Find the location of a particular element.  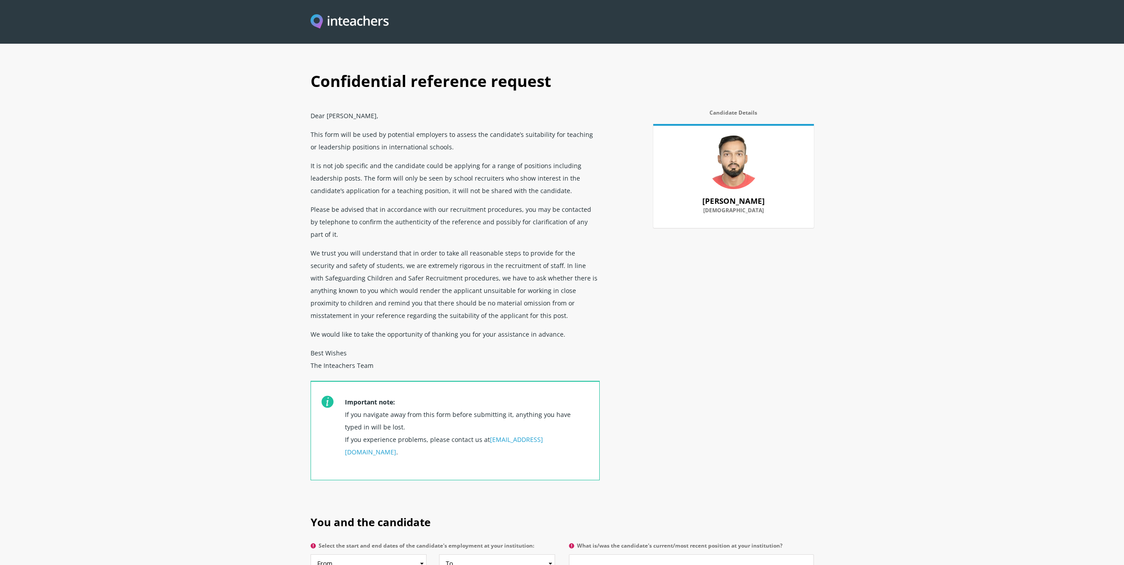

label: Select the start and end dates of the candidate's employment at your institution: is located at coordinates (433, 549).